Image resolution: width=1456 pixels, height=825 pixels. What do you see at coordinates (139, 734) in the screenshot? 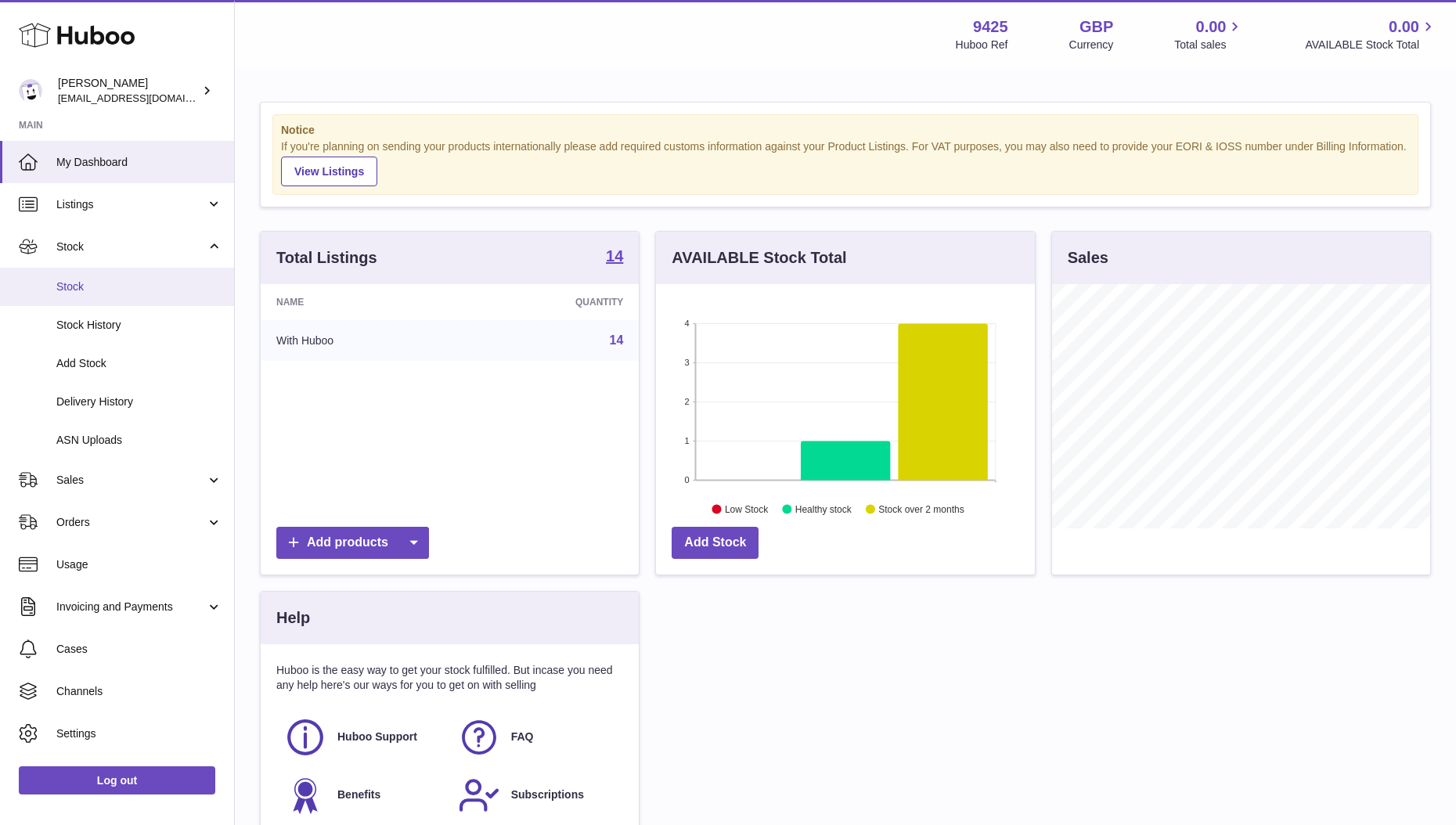
I see `span: Settings` at bounding box center [139, 734].